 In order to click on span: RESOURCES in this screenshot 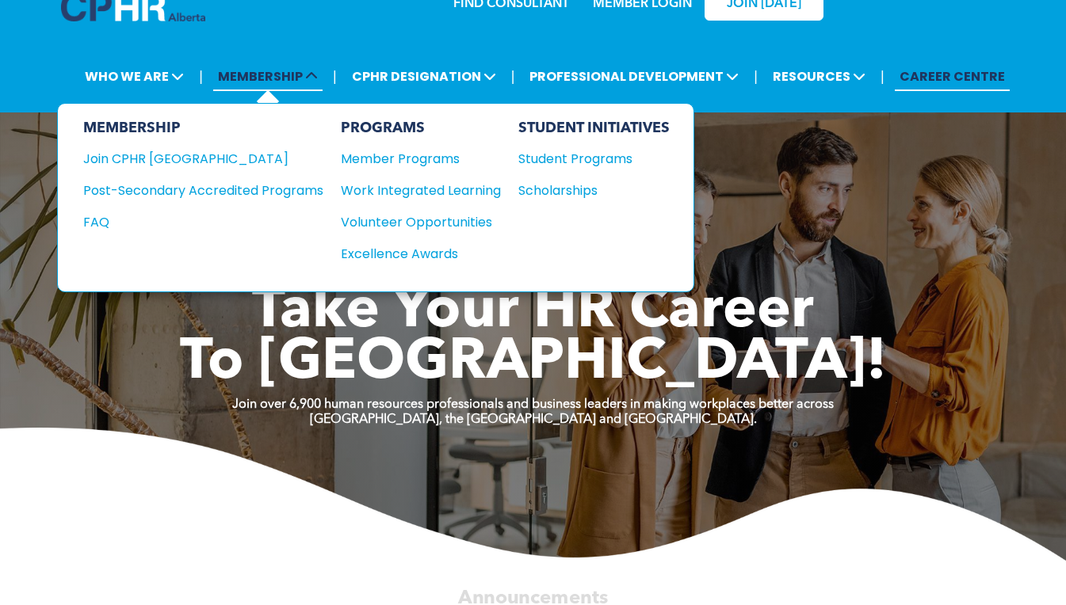, I will do `click(819, 76)`.